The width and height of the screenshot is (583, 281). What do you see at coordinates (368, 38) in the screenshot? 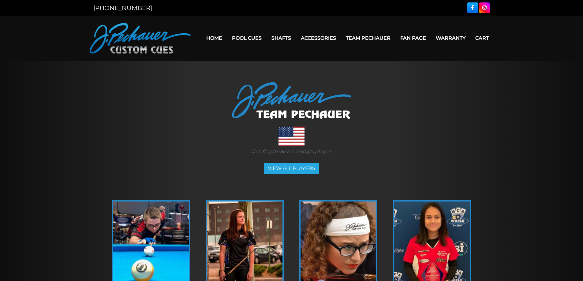
I see `a: Team Pechauer` at bounding box center [368, 38].